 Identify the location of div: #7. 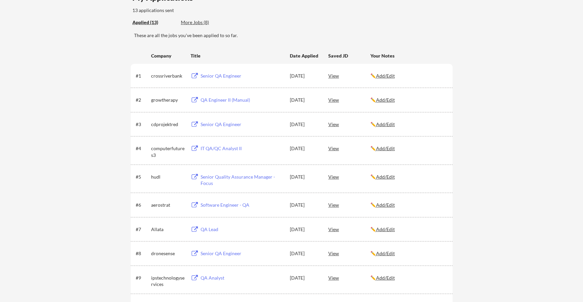
(142, 229).